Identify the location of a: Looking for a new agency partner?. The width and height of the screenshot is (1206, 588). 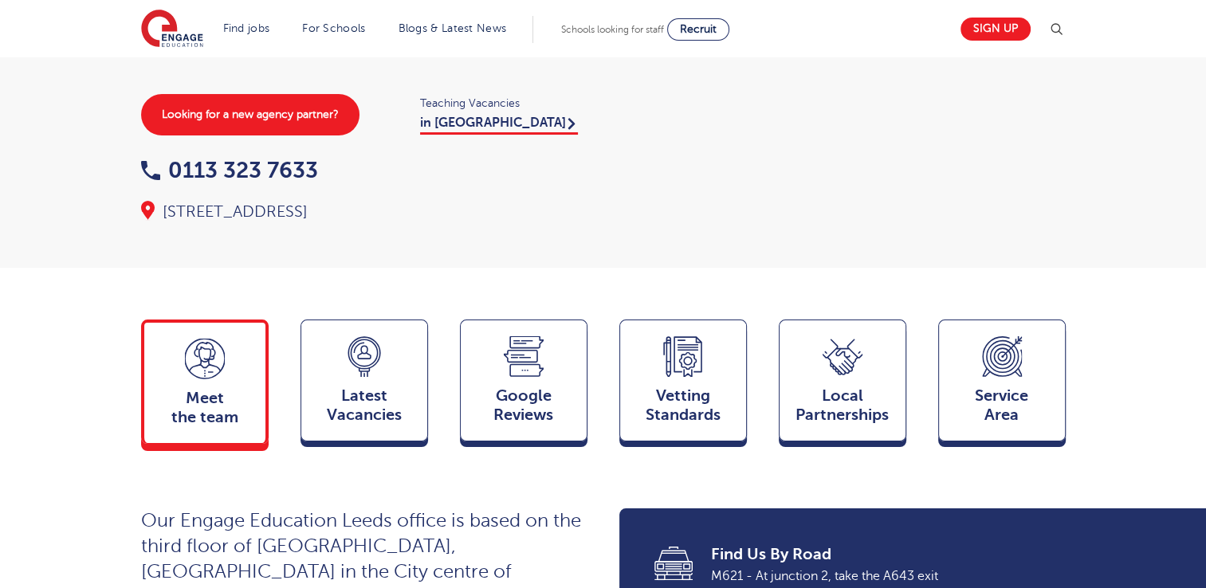
(250, 115).